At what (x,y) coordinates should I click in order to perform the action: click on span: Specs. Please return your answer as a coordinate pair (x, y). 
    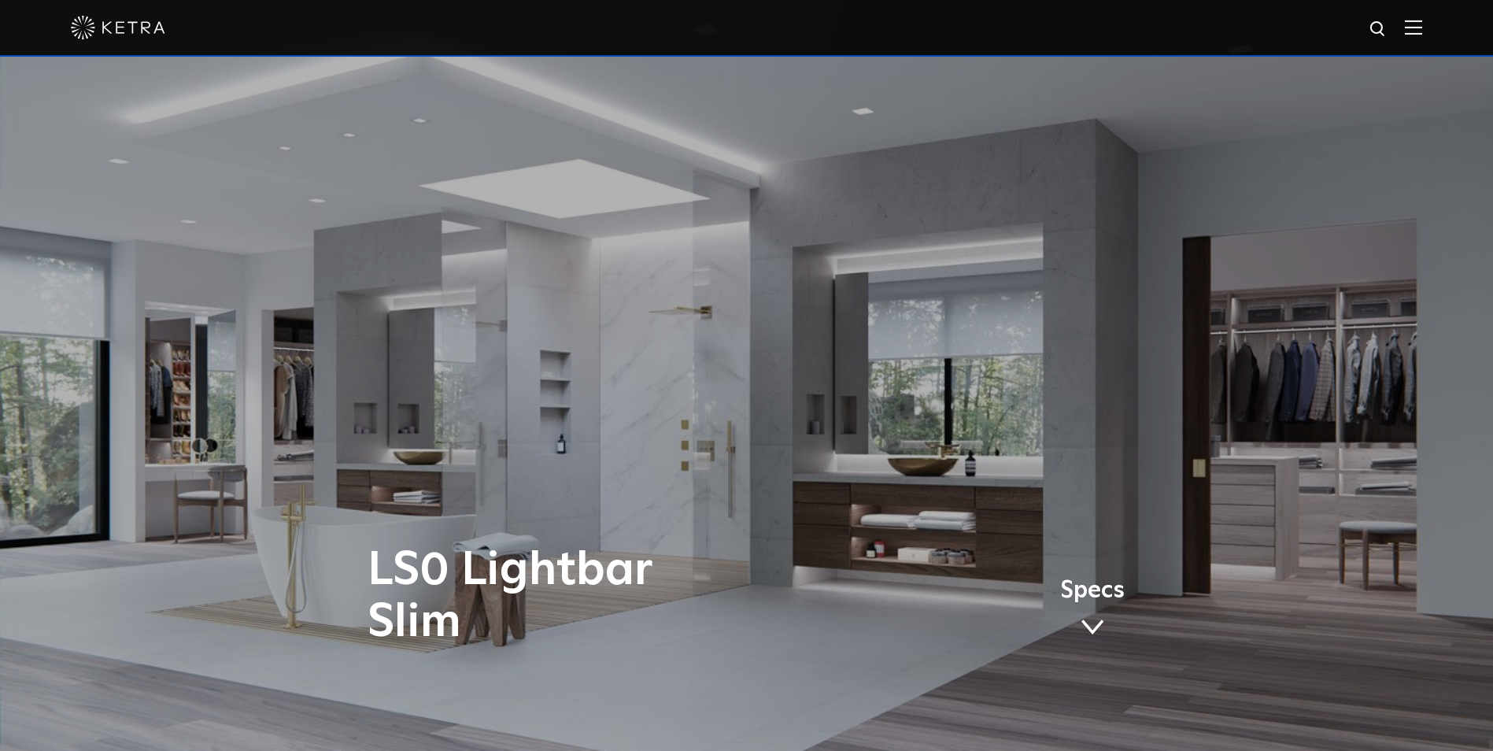
    Looking at the image, I should click on (1093, 590).